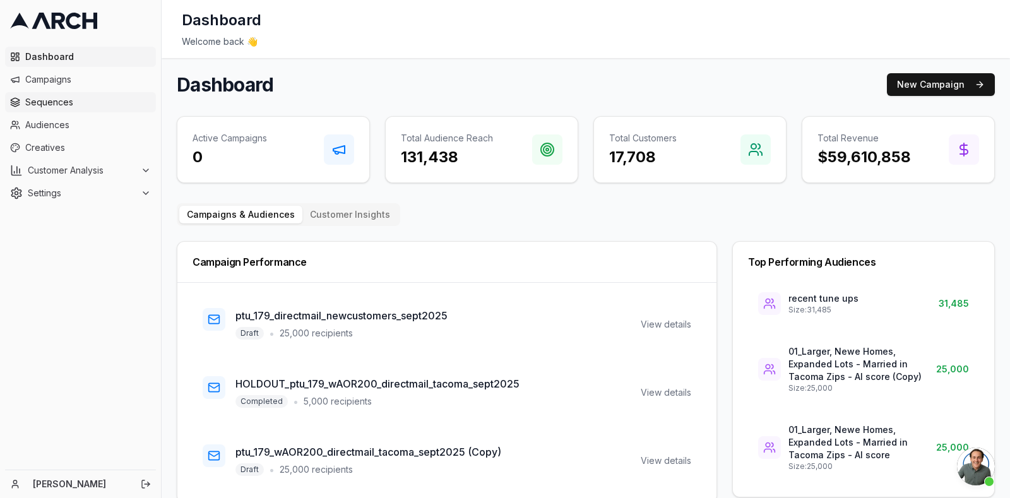 The height and width of the screenshot is (498, 1010). What do you see at coordinates (88, 125) in the screenshot?
I see `span: Audiences` at bounding box center [88, 125].